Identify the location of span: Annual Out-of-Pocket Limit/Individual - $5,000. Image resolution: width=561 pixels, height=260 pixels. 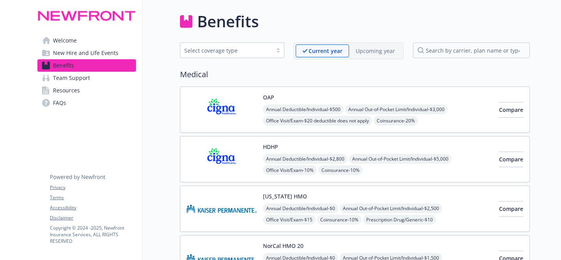
(400, 158).